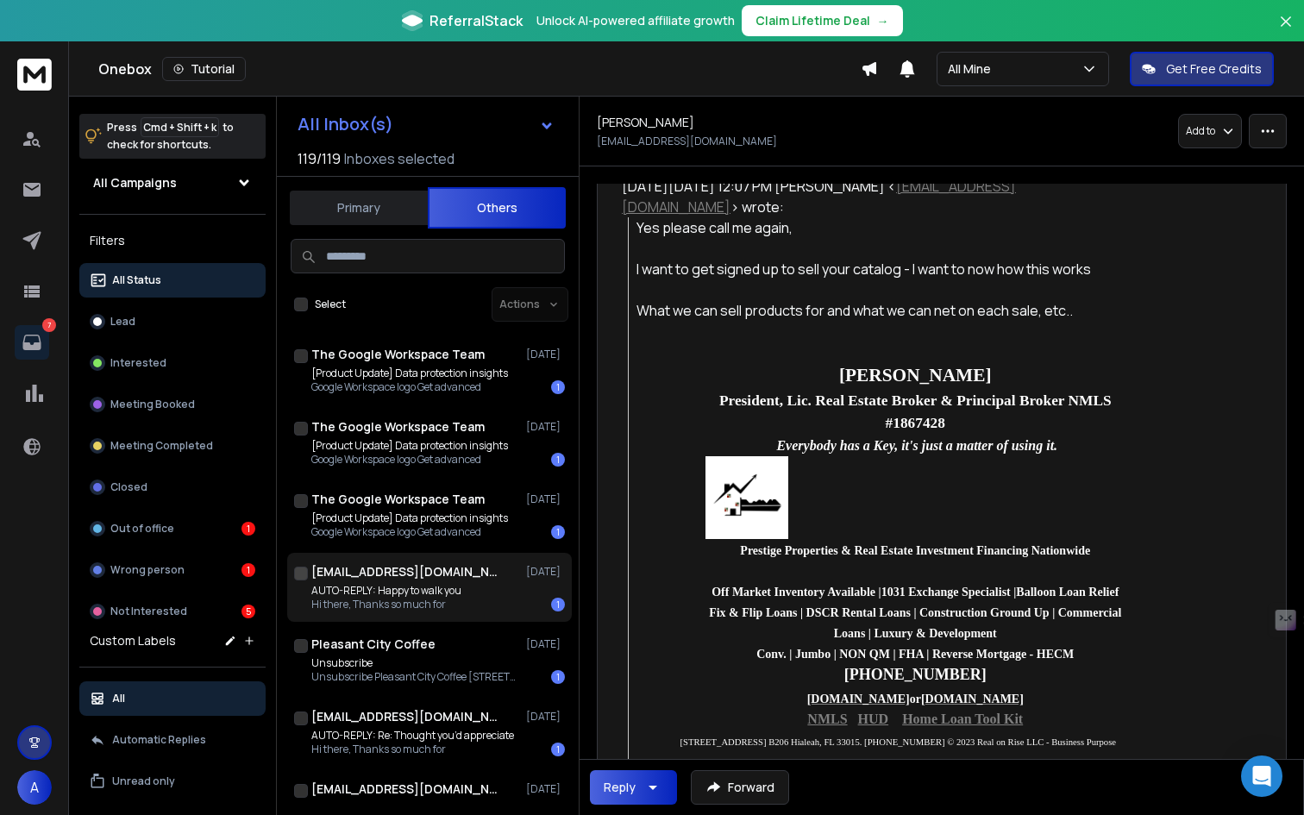 This screenshot has height=815, width=1304. Describe the element at coordinates (881, 269) in the screenshot. I see `div: I want to get signed up to sell your catalog - I want to now how this works` at that location.